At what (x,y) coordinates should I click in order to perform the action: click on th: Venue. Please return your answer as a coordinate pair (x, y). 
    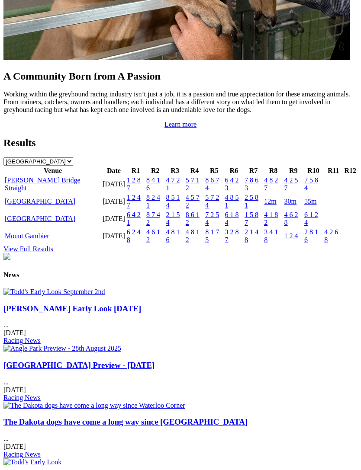
    Looking at the image, I should click on (53, 171).